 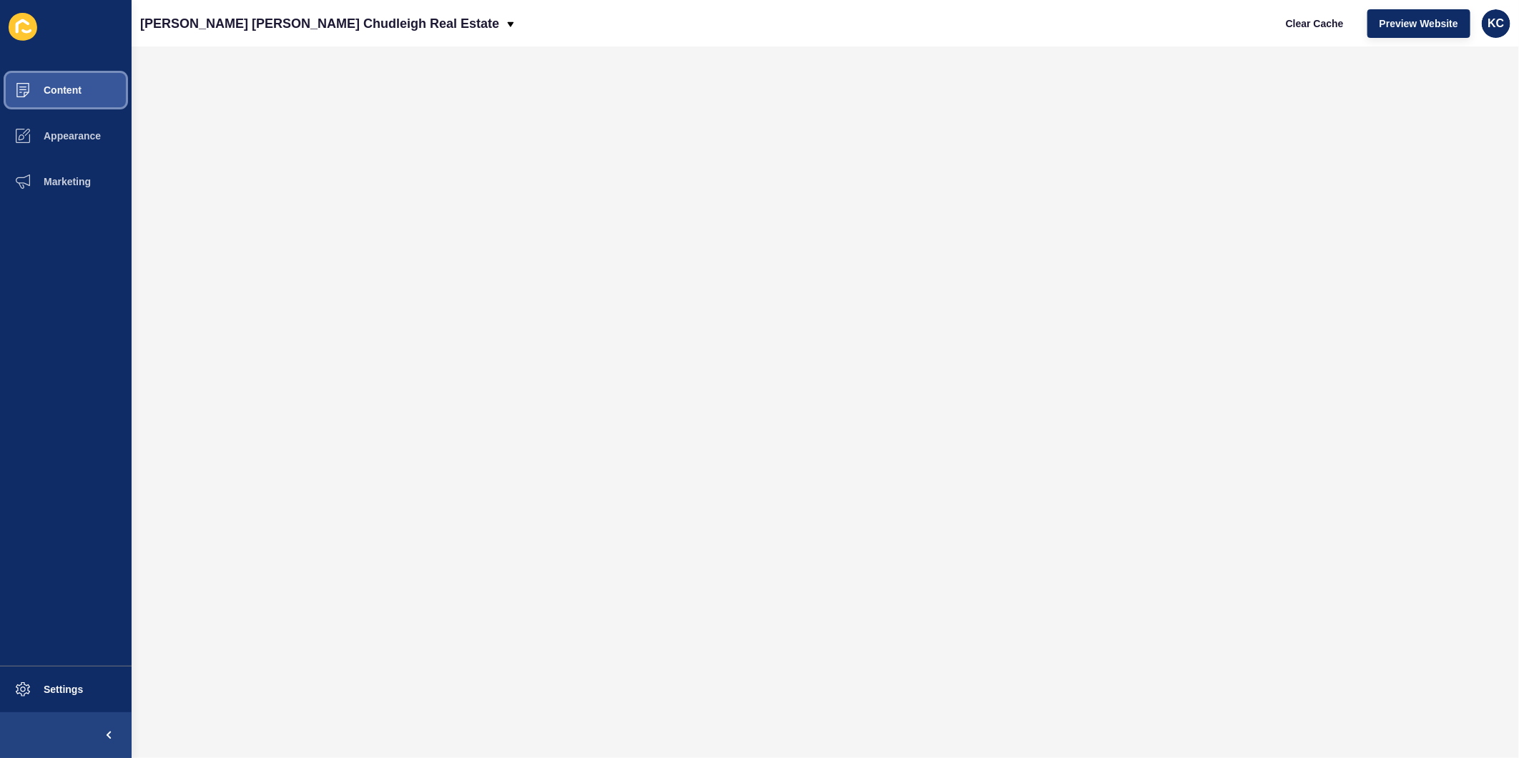 What do you see at coordinates (1495, 24) in the screenshot?
I see `span: KC` at bounding box center [1495, 24].